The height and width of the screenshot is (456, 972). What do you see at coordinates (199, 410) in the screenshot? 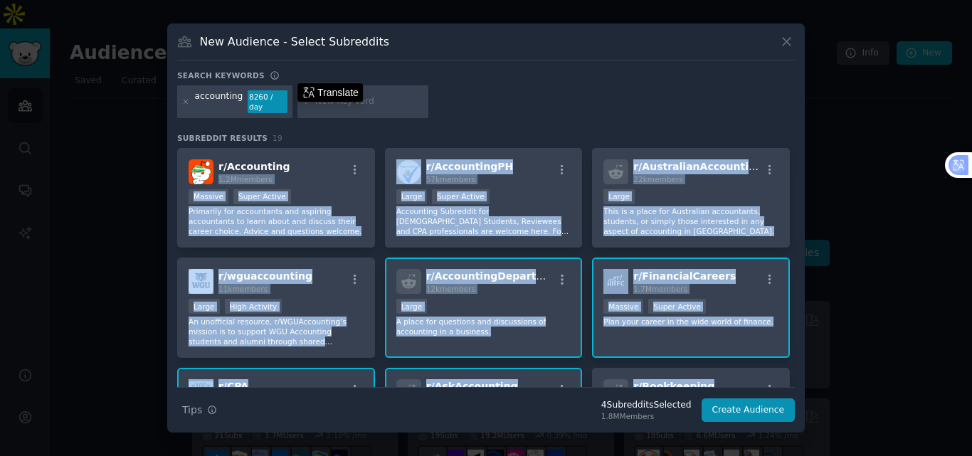
I see `button: Tips` at bounding box center [199, 410].